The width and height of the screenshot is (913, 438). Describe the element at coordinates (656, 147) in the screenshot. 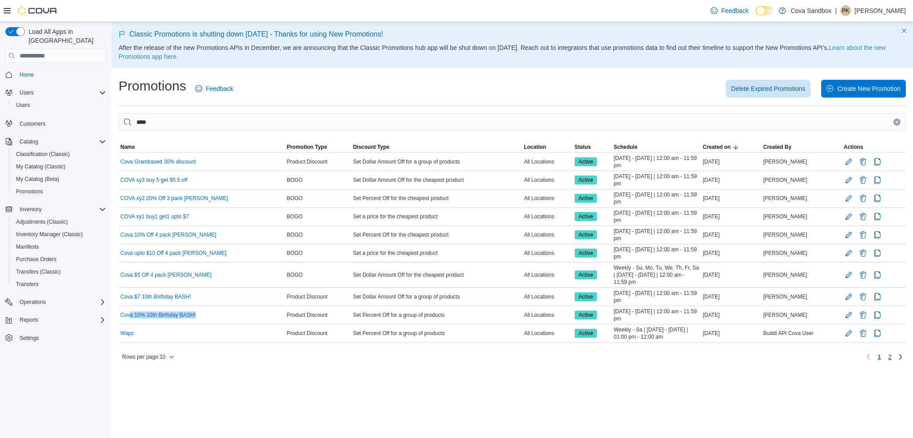

I see `button: Schedule` at that location.